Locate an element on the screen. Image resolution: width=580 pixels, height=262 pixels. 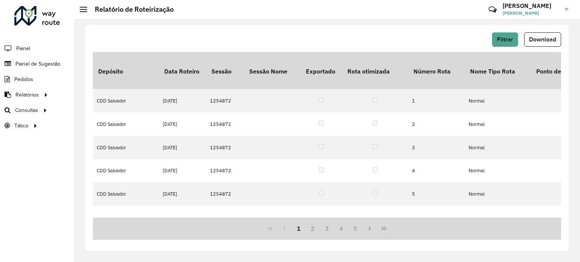
font: Rota otimizada is located at coordinates (368, 71).